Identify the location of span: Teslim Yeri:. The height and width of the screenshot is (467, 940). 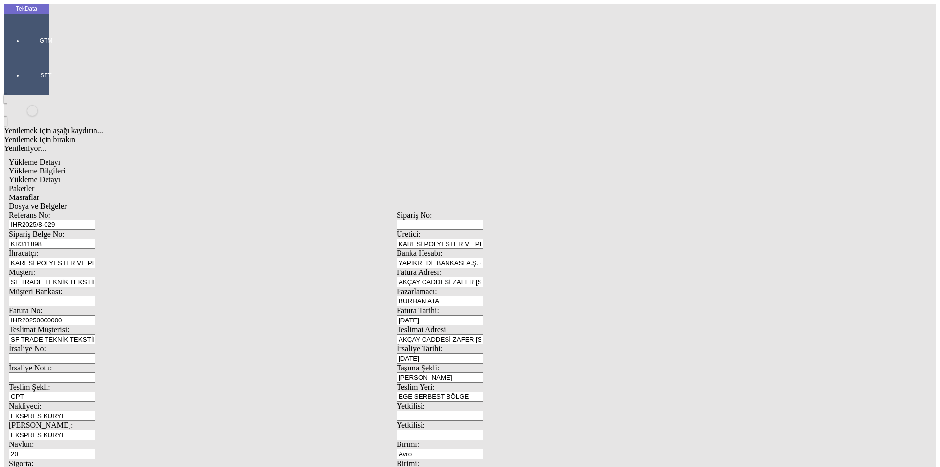
(416, 386).